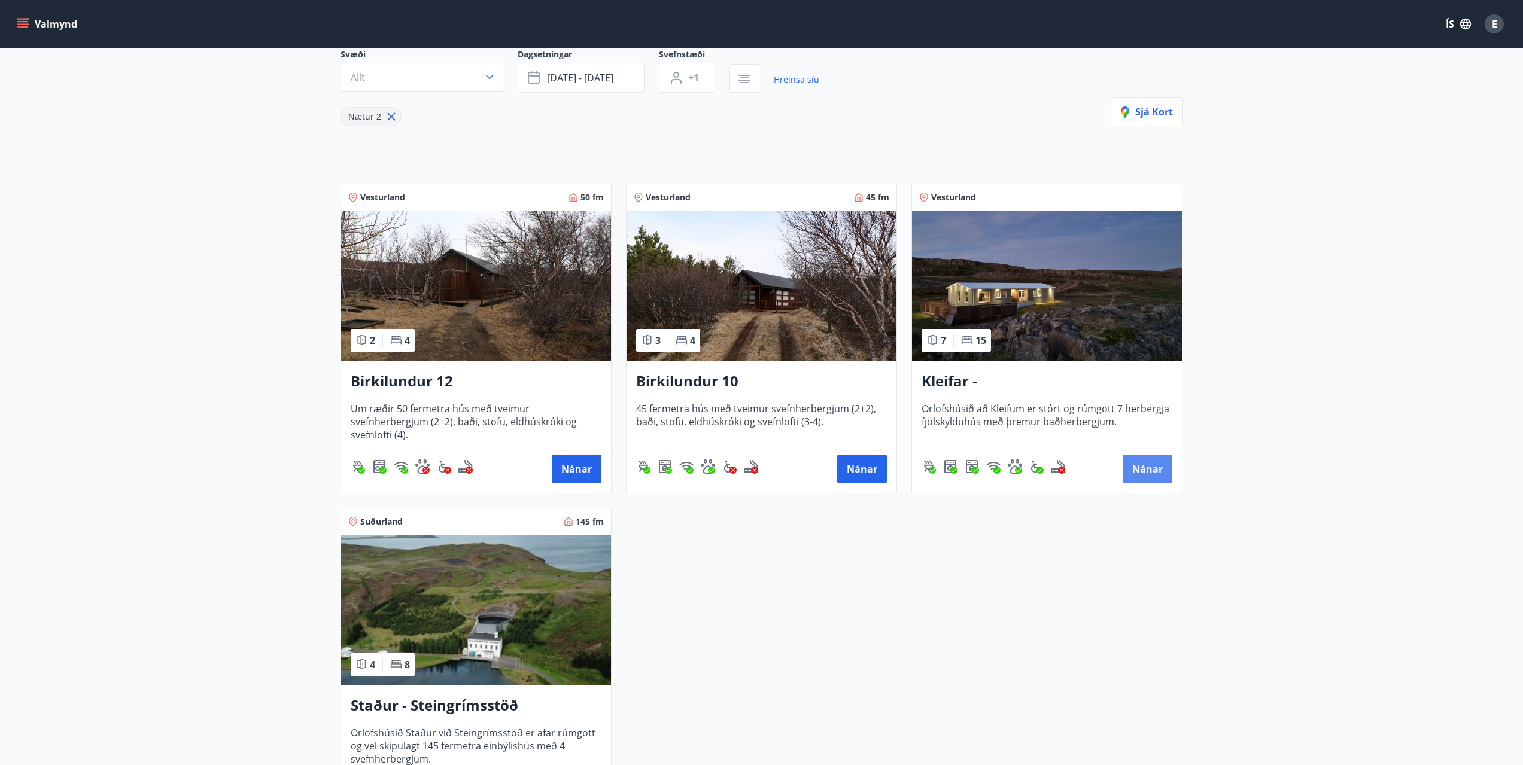 The height and width of the screenshot is (765, 1523). What do you see at coordinates (429, 56) in the screenshot?
I see `span: Svæði` at bounding box center [429, 56].